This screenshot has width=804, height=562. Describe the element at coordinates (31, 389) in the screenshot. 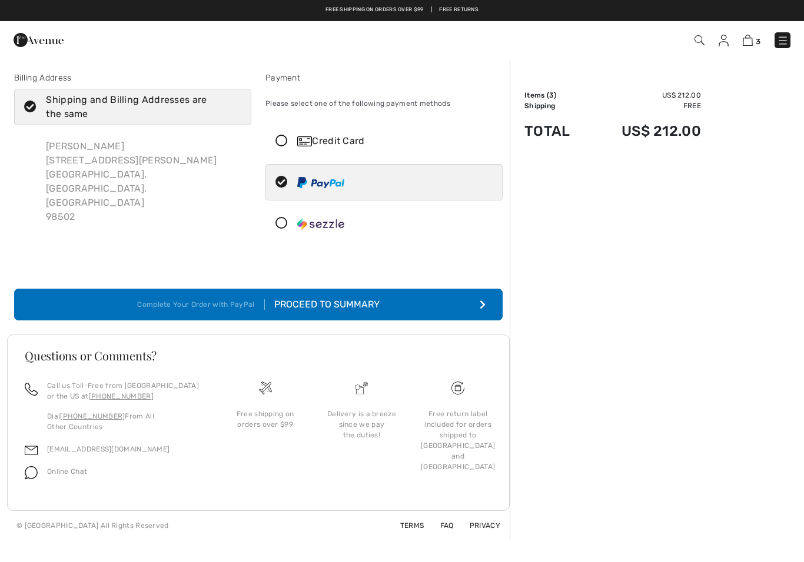

I see `img: call` at that location.